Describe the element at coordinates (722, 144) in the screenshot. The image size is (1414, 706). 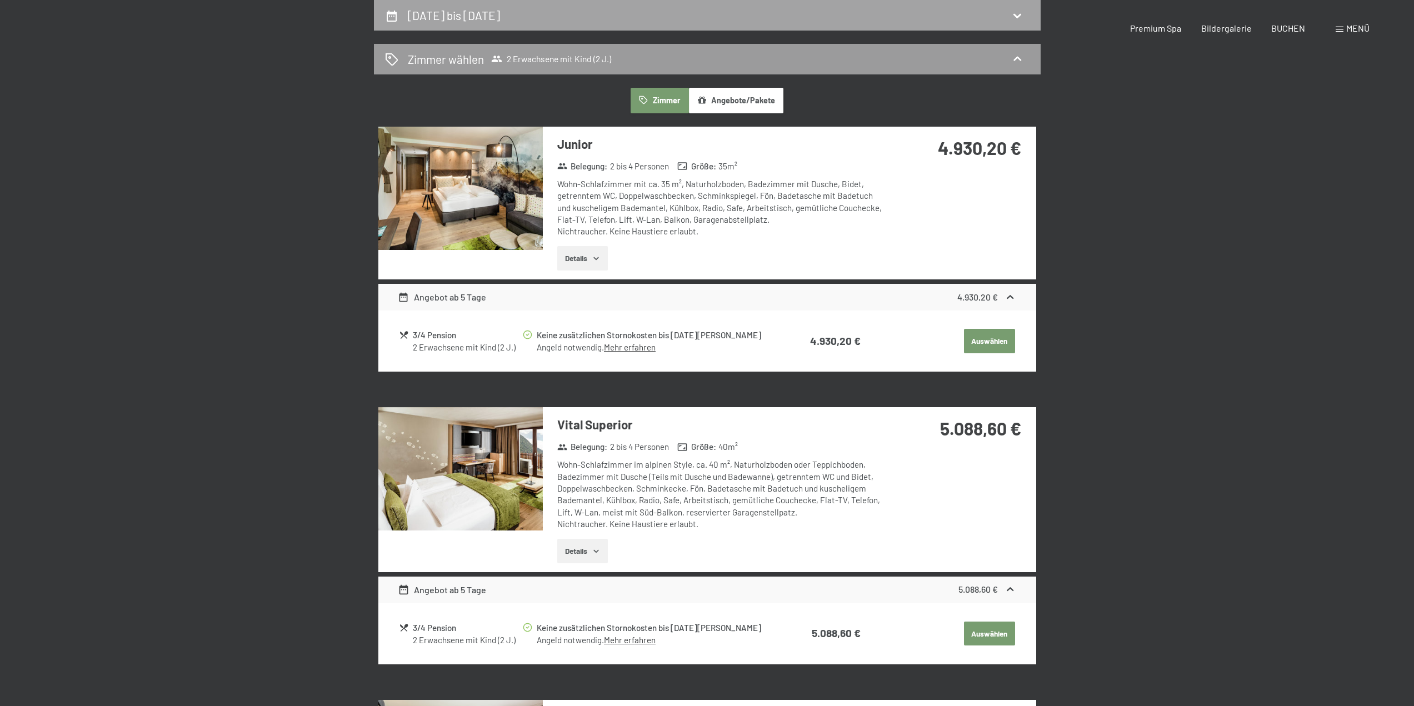
I see `h3: Junior` at that location.